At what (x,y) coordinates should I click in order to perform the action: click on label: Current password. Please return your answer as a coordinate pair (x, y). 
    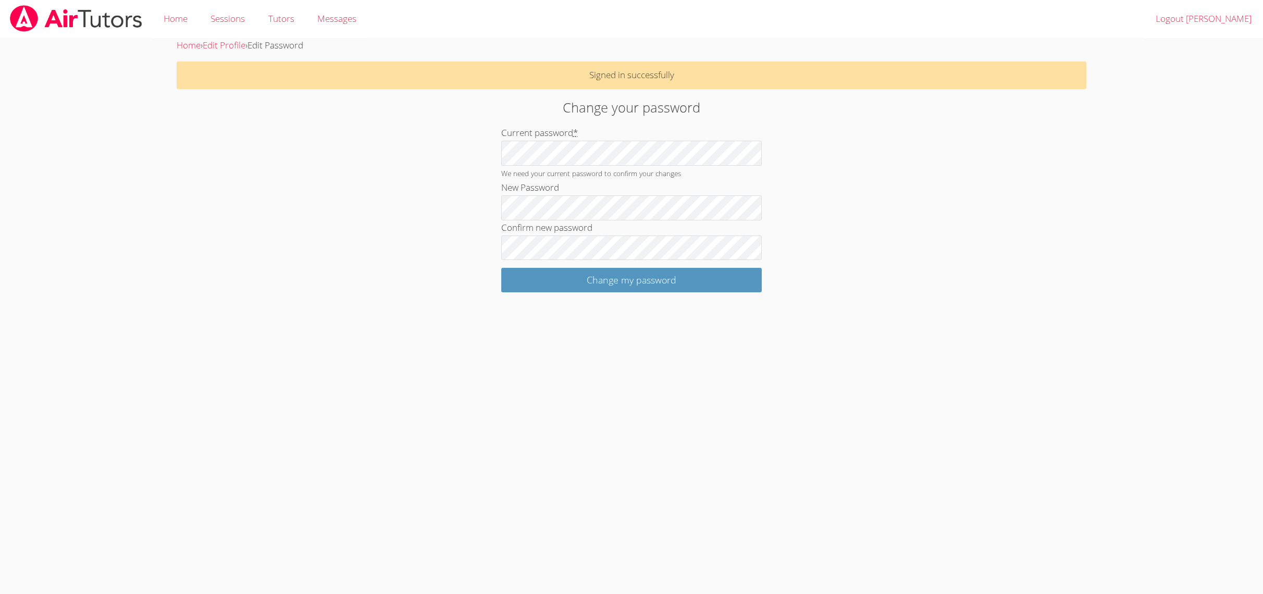
    Looking at the image, I should click on (539, 132).